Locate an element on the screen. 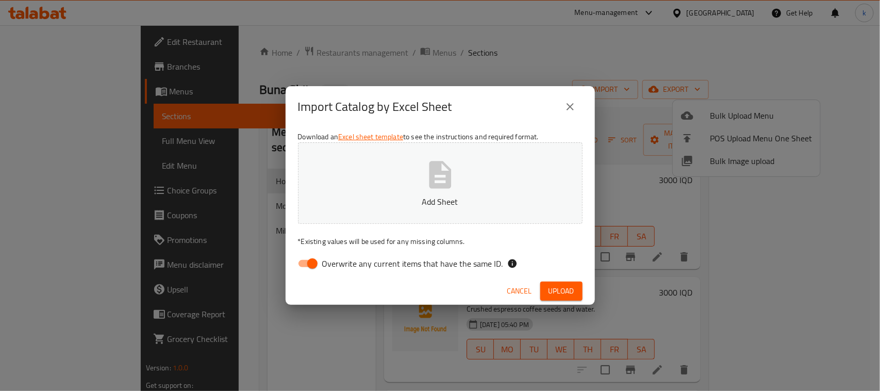  button: Upload is located at coordinates (561, 291).